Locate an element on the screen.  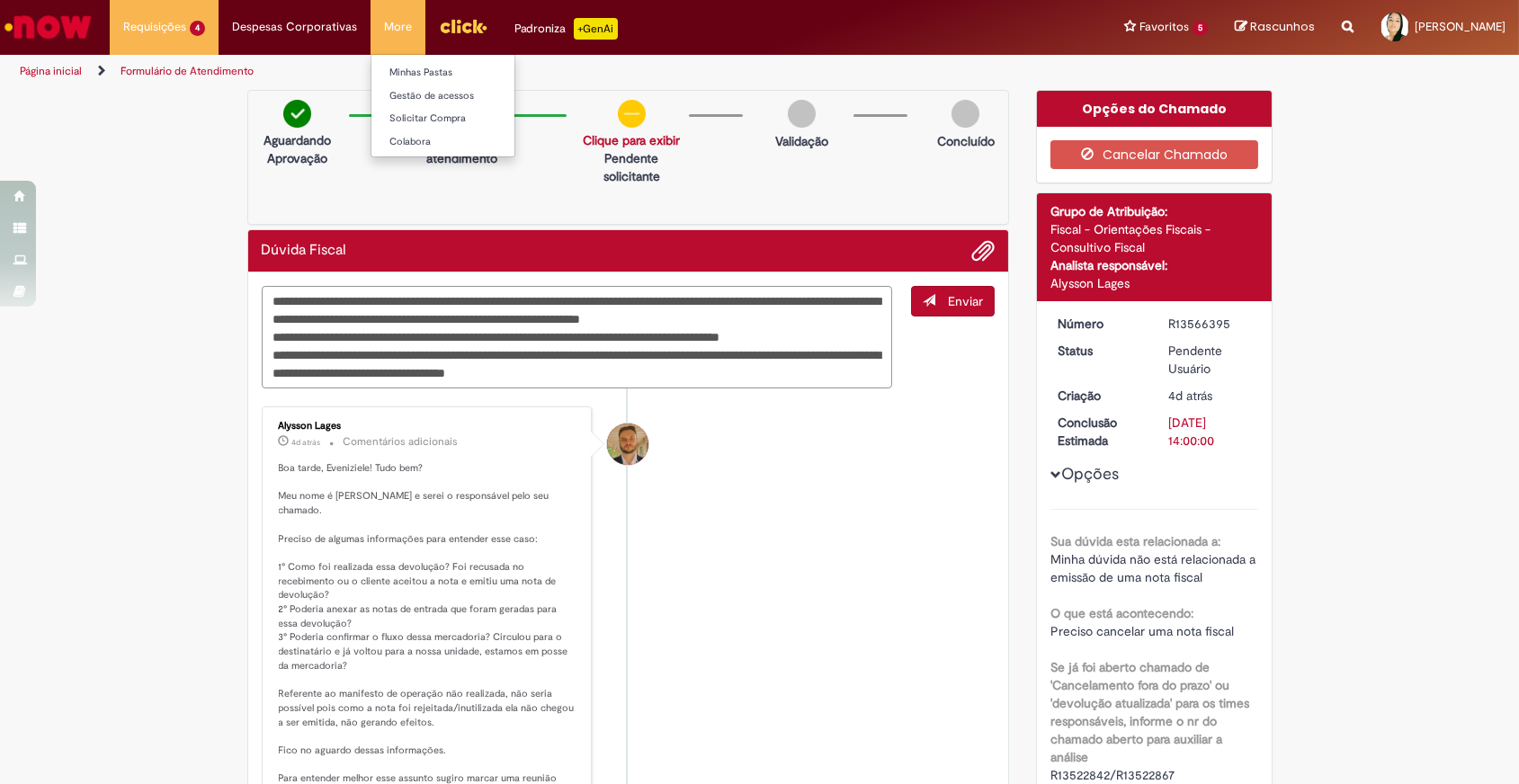
p: +GenAi is located at coordinates (595, 29).